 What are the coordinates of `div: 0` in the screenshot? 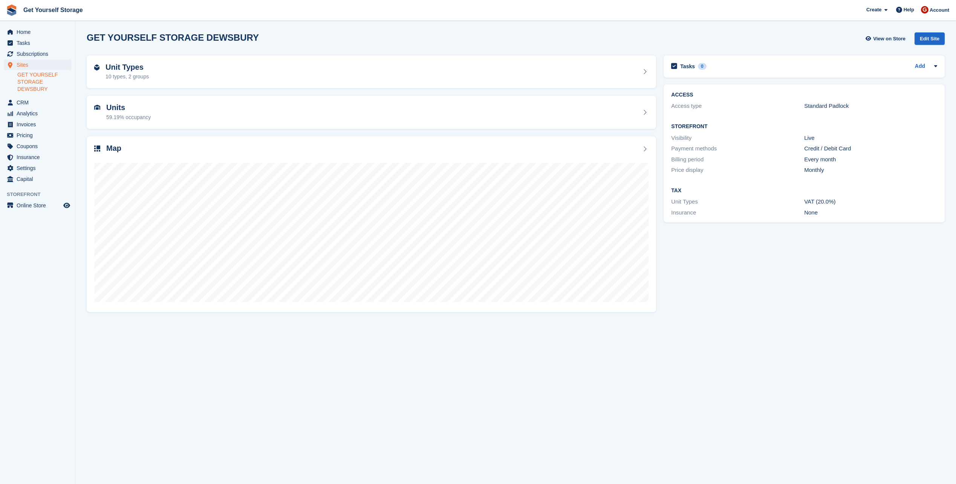 It's located at (702, 66).